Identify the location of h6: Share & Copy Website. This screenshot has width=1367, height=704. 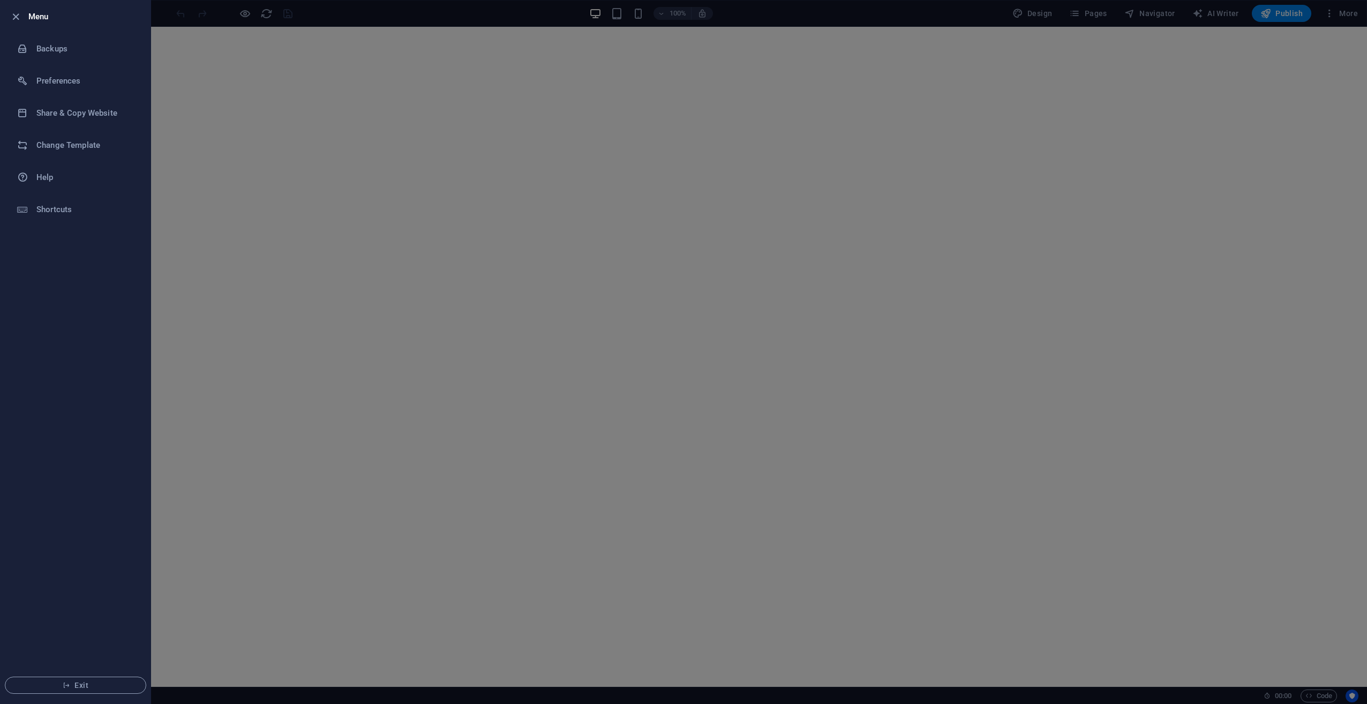
(86, 113).